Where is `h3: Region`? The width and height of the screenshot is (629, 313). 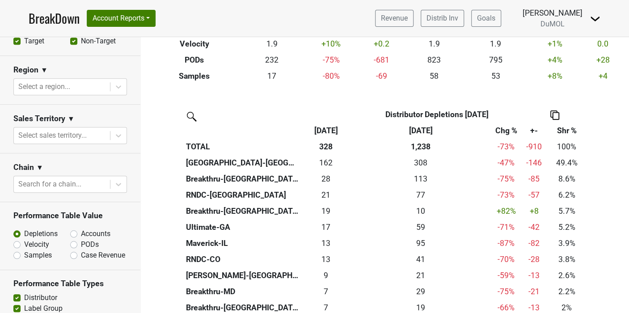
h3: Region is located at coordinates (26, 70).